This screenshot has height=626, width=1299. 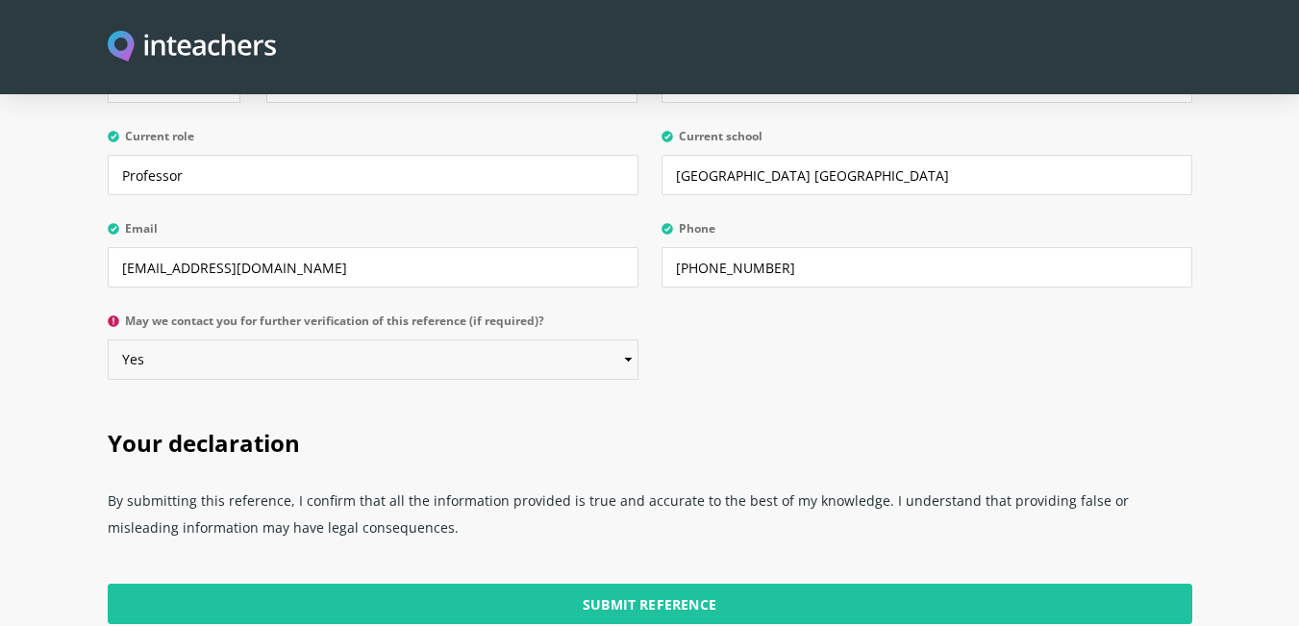 What do you see at coordinates (204, 442) in the screenshot?
I see `span: Your declaration` at bounding box center [204, 442].